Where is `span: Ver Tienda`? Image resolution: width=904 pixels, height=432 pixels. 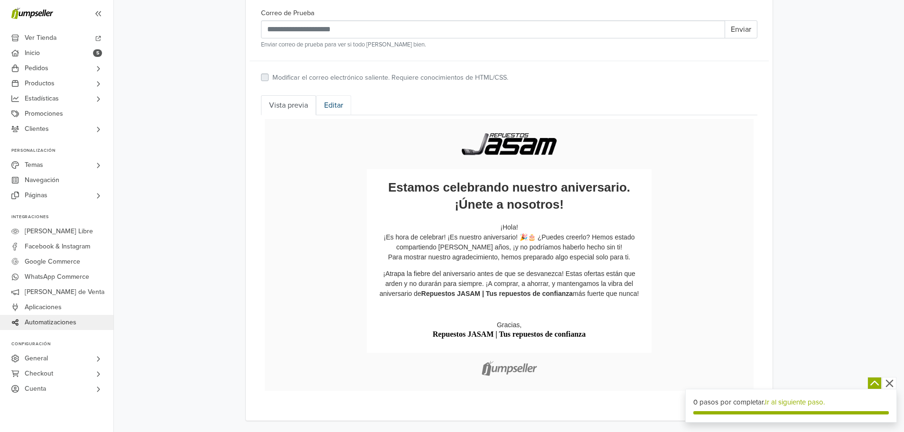
span: Ver Tienda is located at coordinates (40, 38).